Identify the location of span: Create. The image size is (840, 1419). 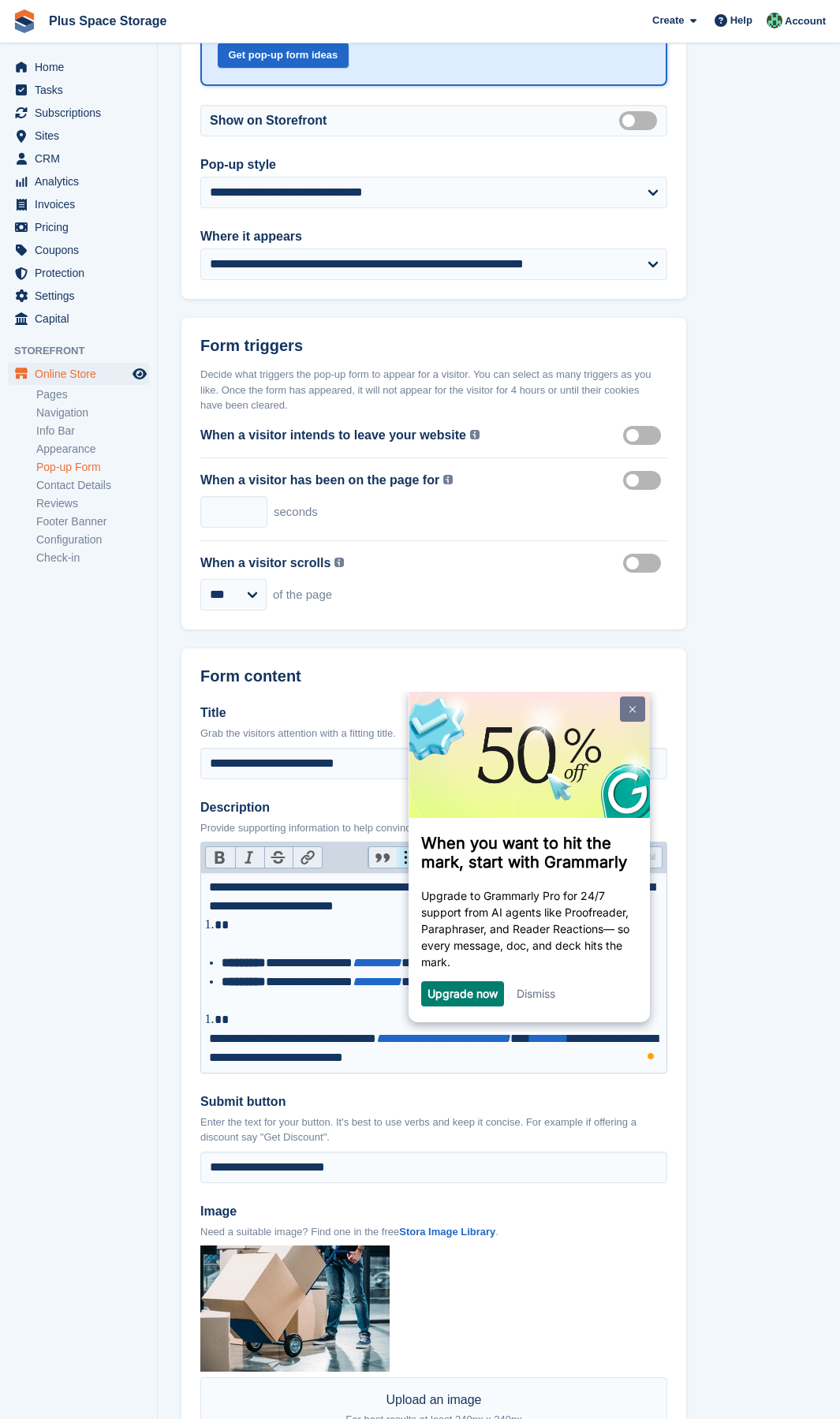
(668, 21).